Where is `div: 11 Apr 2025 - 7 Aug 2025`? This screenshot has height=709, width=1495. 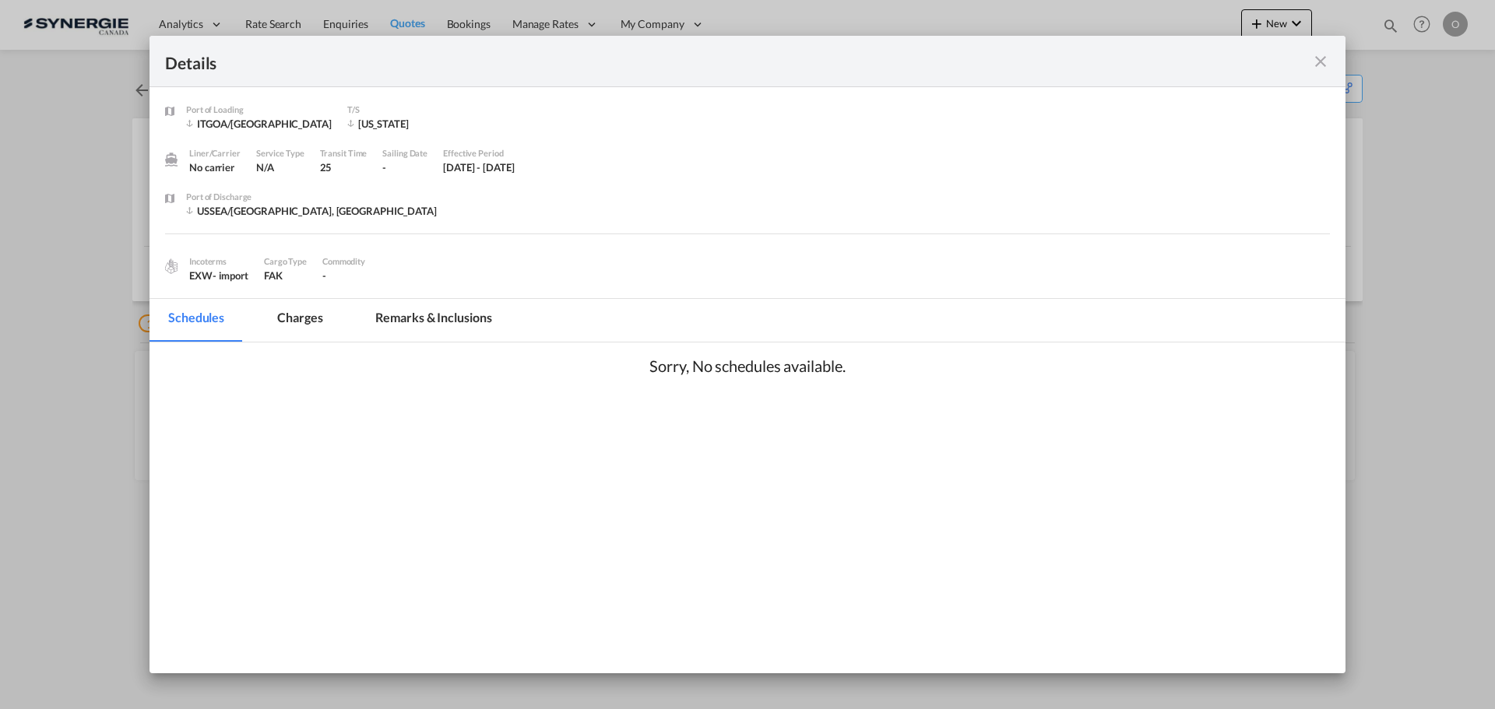 div: 11 Apr 2025 - 7 Aug 2025 is located at coordinates (479, 167).